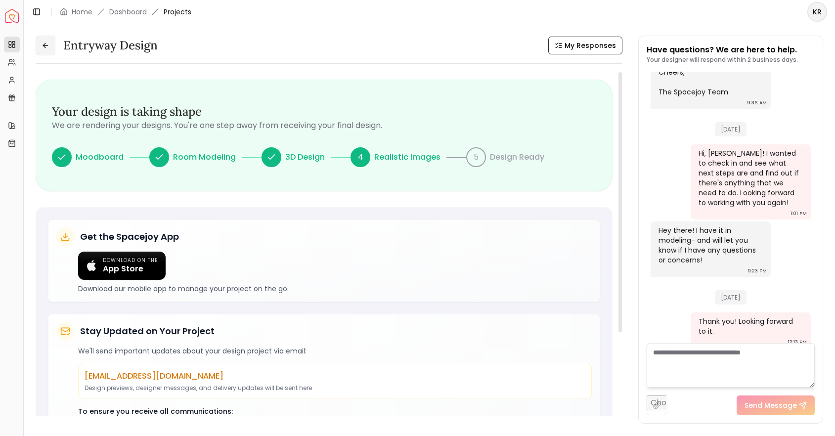 The image size is (835, 436). Describe the element at coordinates (722, 60) in the screenshot. I see `p: Your designer will respond within 2 business days.` at that location.